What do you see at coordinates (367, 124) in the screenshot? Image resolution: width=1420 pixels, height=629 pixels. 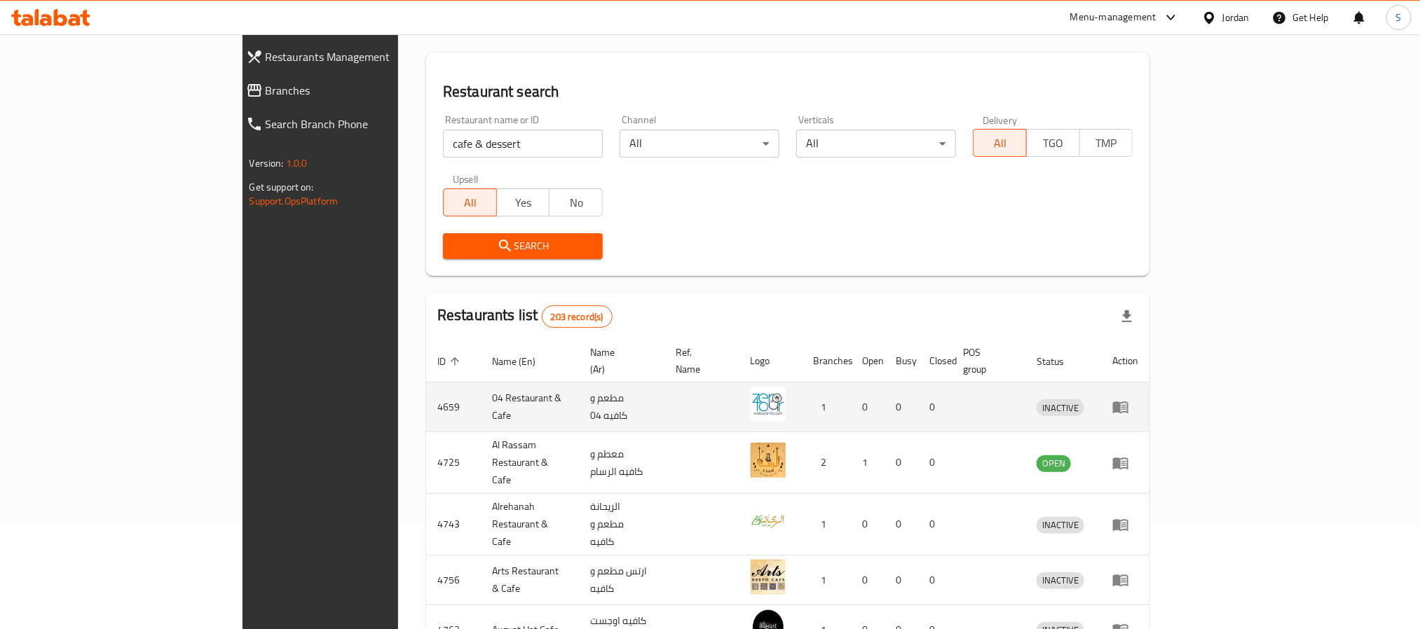 I see `span: Search Branch Phone` at bounding box center [367, 124].